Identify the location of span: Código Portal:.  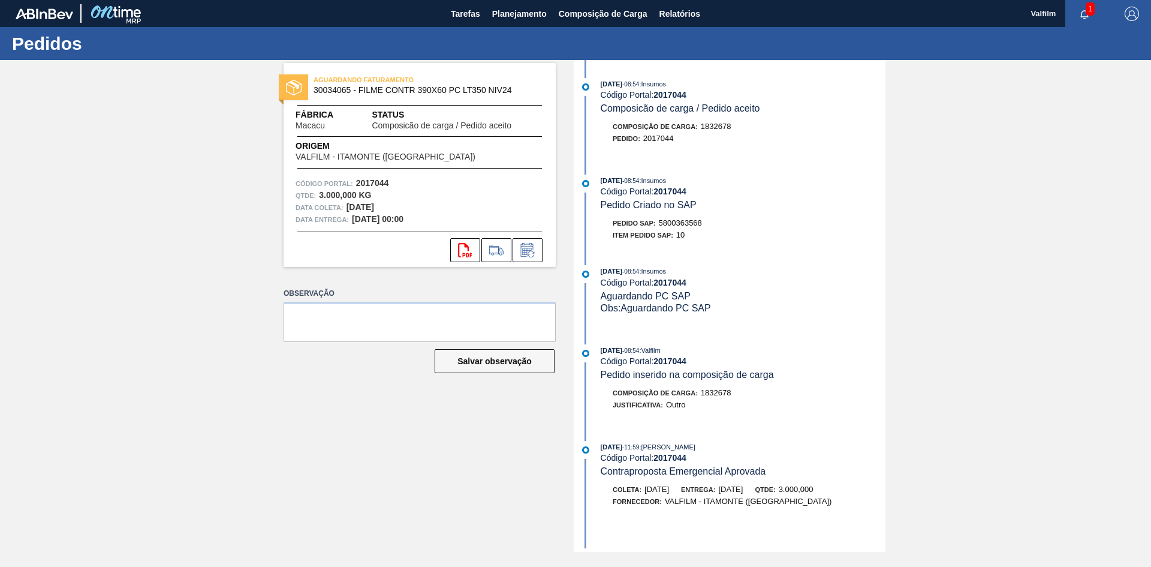
(324, 183).